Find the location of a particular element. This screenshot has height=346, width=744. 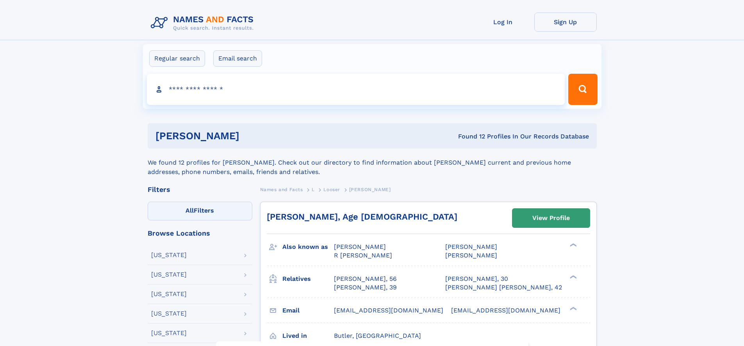

span: All is located at coordinates (189, 210).